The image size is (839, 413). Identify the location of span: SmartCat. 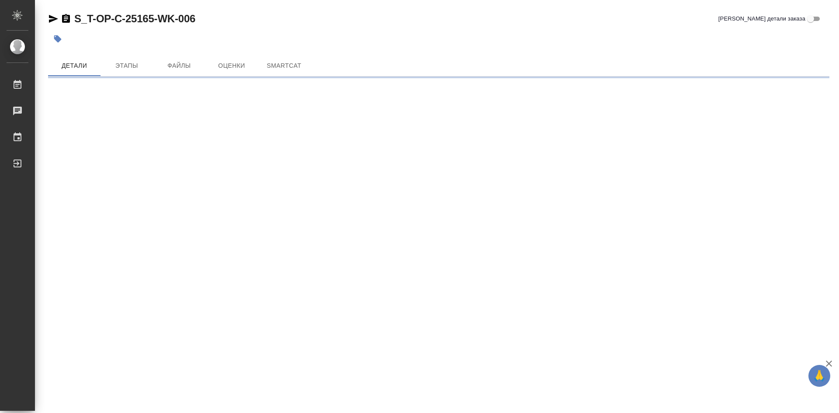
(284, 66).